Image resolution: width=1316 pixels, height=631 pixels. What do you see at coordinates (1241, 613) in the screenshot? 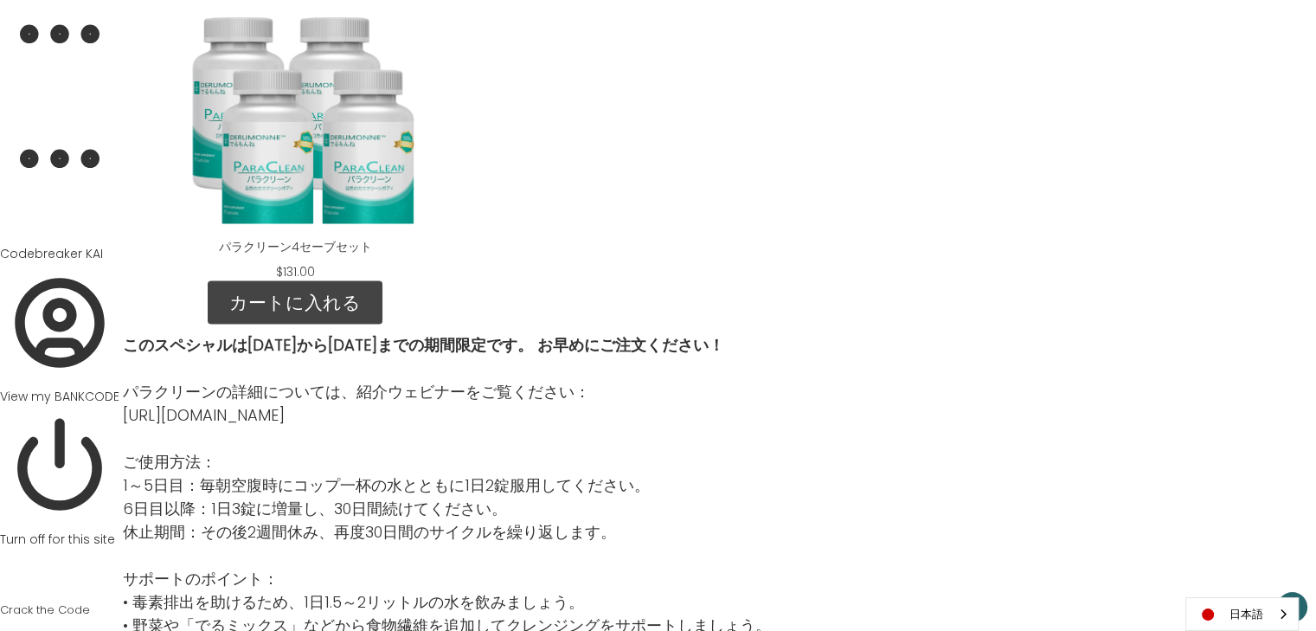
I see `aside: Language selected: 日本語` at bounding box center [1241, 613].